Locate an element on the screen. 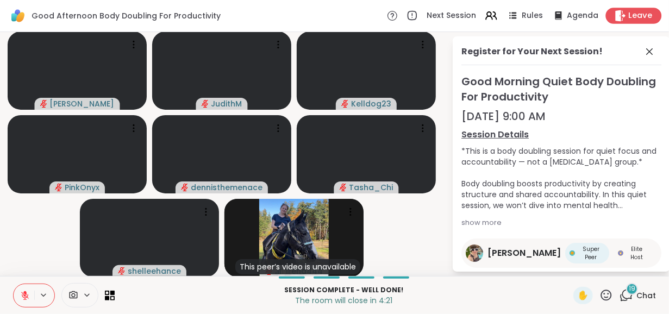 This screenshot has width=669, height=314. img: Super Peer is located at coordinates (573, 253).